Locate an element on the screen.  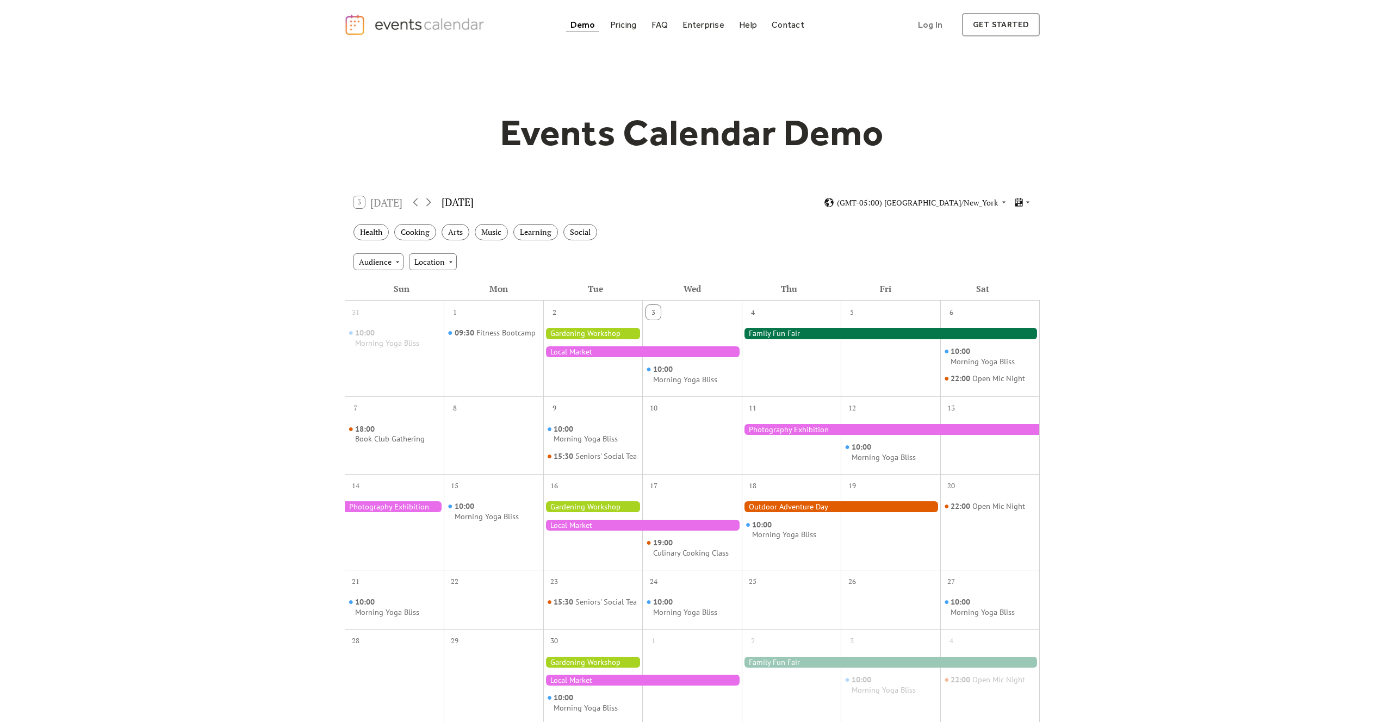
div: Pricing is located at coordinates (623, 24).